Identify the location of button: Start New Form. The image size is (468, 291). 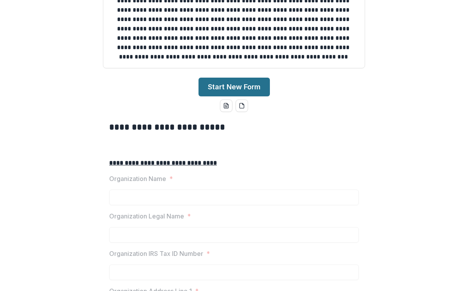
(234, 87).